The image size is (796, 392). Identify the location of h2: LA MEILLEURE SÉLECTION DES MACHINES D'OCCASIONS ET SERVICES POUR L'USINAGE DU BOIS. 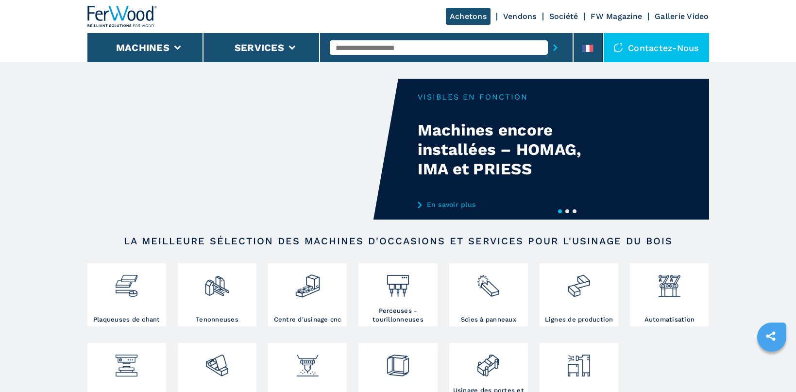
(398, 241).